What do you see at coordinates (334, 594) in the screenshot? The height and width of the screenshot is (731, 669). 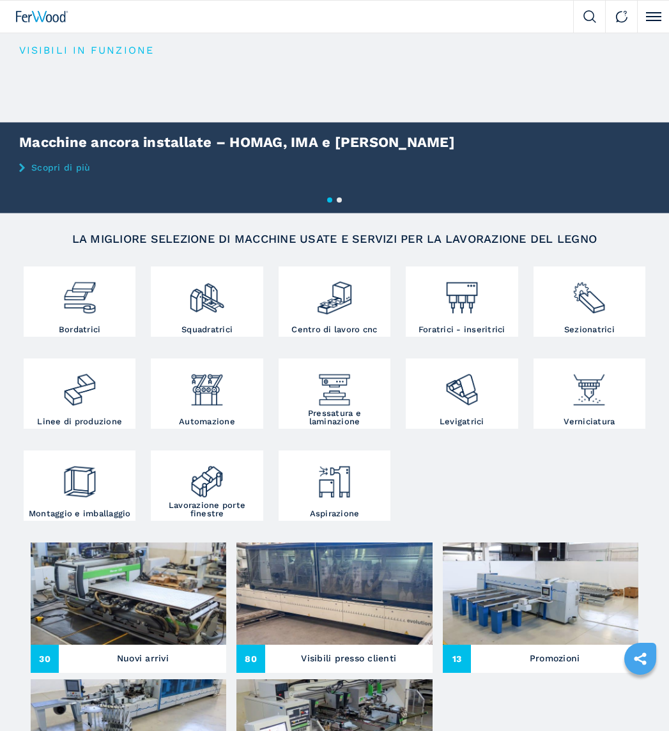 I see `img: Visibili presso clienti` at bounding box center [334, 594].